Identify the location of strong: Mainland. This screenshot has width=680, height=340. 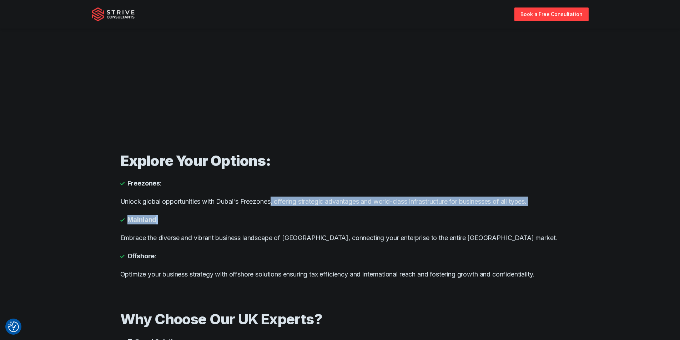
(142, 220).